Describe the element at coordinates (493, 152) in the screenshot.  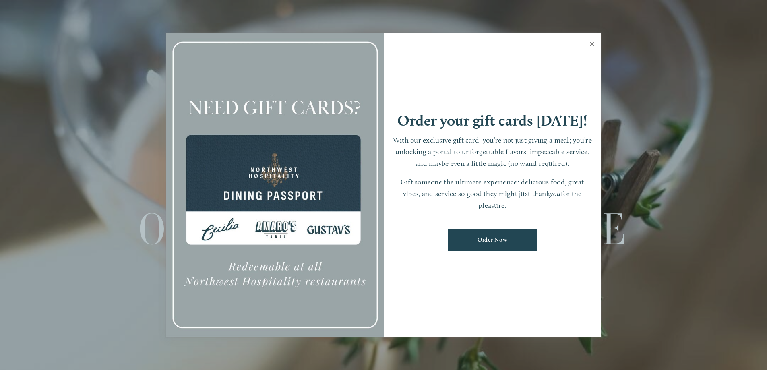
I see `p: With our exclusive gift card, you’re not just giving a meal; you’re unlocking a portal to unforge...` at that location.